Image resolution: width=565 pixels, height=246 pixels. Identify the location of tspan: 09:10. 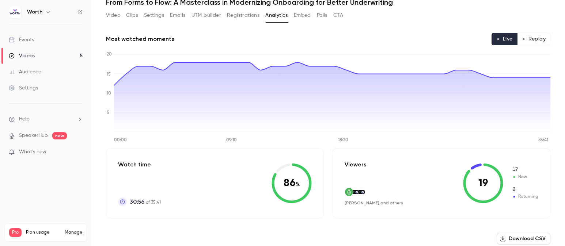
(231, 140).